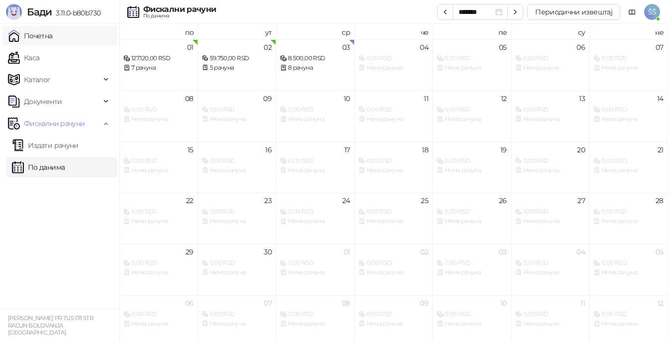 The image size is (668, 341). Describe the element at coordinates (629, 167) in the screenshot. I see `td: 2025-09-21` at that location.